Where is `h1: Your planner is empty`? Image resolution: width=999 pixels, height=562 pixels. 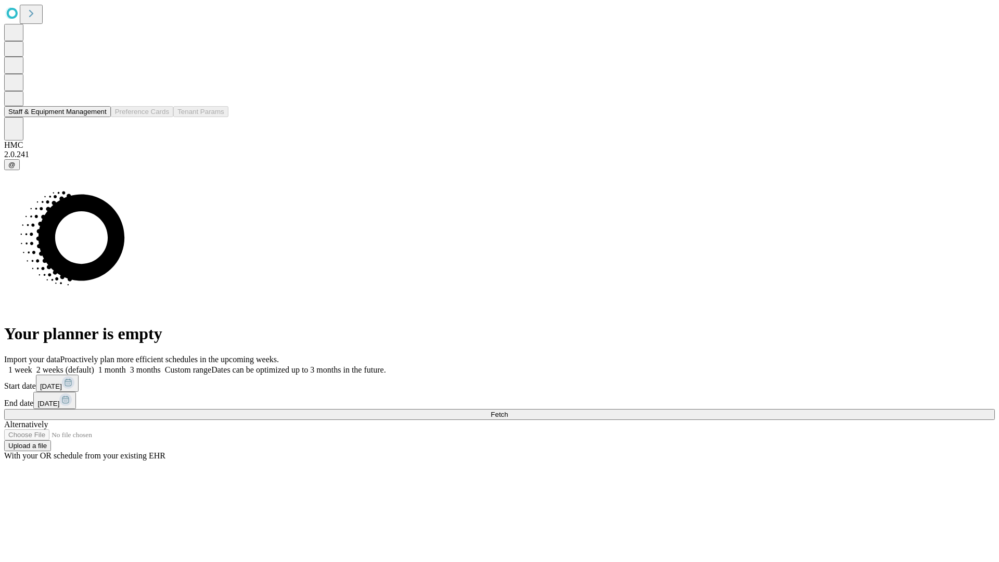 h1: Your planner is empty is located at coordinates (499, 333).